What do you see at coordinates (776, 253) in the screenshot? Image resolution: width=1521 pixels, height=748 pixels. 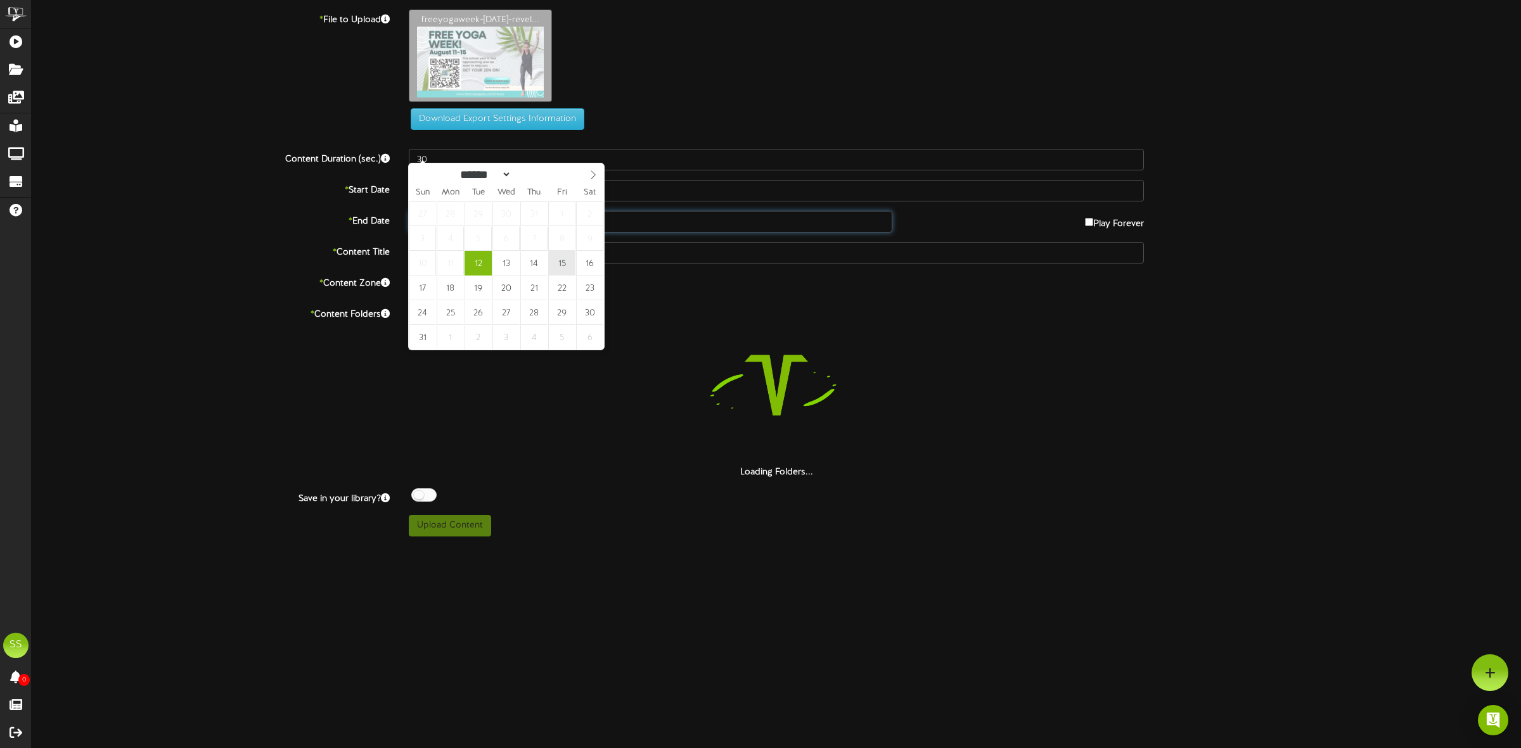 I see `input: Title of this Content` at bounding box center [776, 253].